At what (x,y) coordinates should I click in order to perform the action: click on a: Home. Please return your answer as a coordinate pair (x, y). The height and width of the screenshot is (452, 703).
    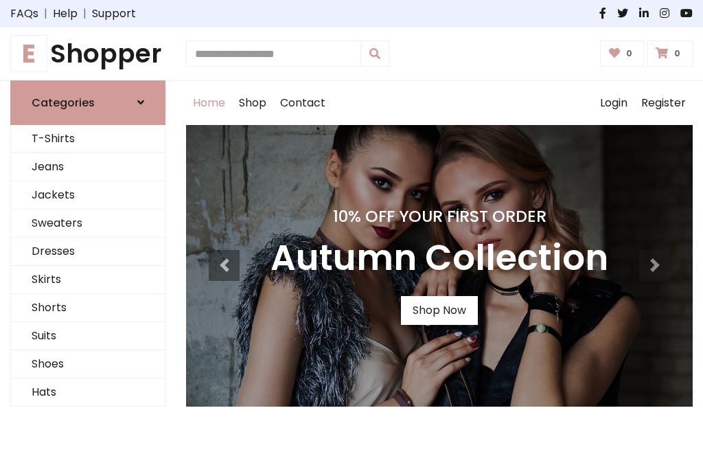
    Looking at the image, I should click on (209, 103).